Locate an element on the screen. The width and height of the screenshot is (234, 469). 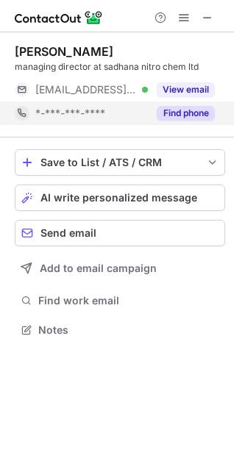
button: Send email is located at coordinates (120, 233).